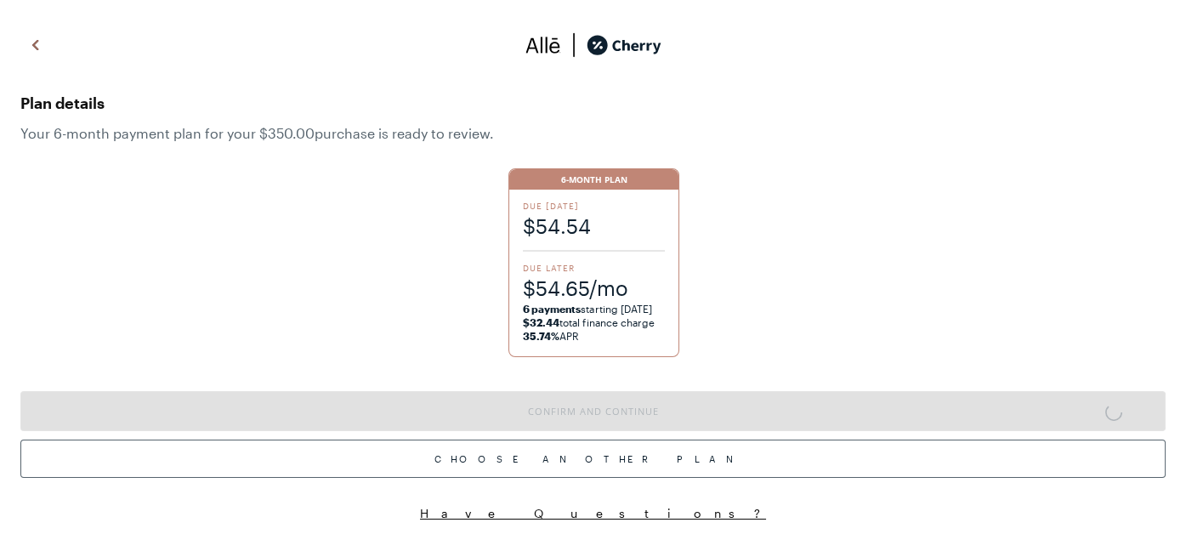 The width and height of the screenshot is (1186, 534). I want to click on span: $54.54, so click(594, 225).